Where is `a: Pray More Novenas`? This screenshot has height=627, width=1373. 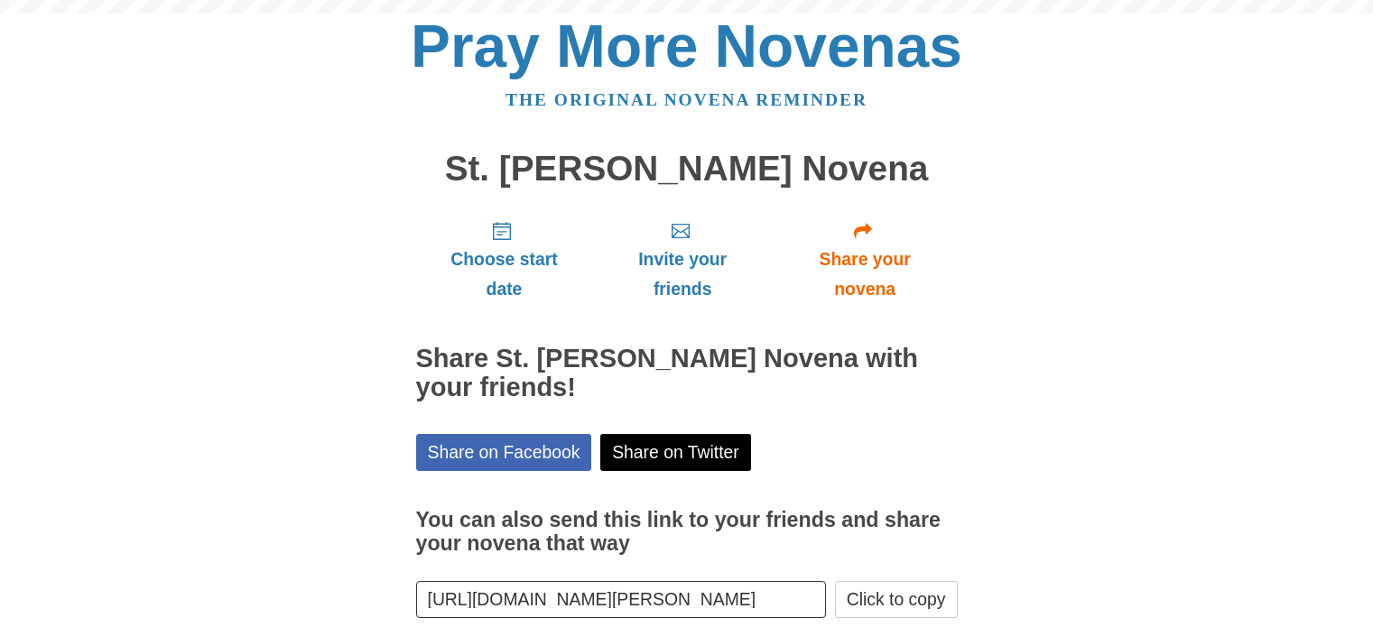 a: Pray More Novenas is located at coordinates (686, 46).